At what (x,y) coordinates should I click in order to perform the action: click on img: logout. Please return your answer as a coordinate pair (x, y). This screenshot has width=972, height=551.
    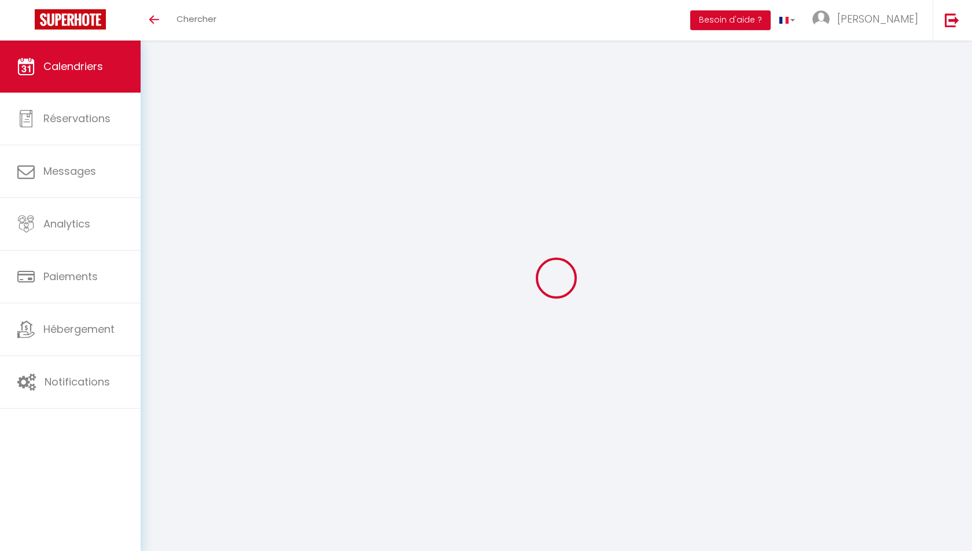
    Looking at the image, I should click on (952, 20).